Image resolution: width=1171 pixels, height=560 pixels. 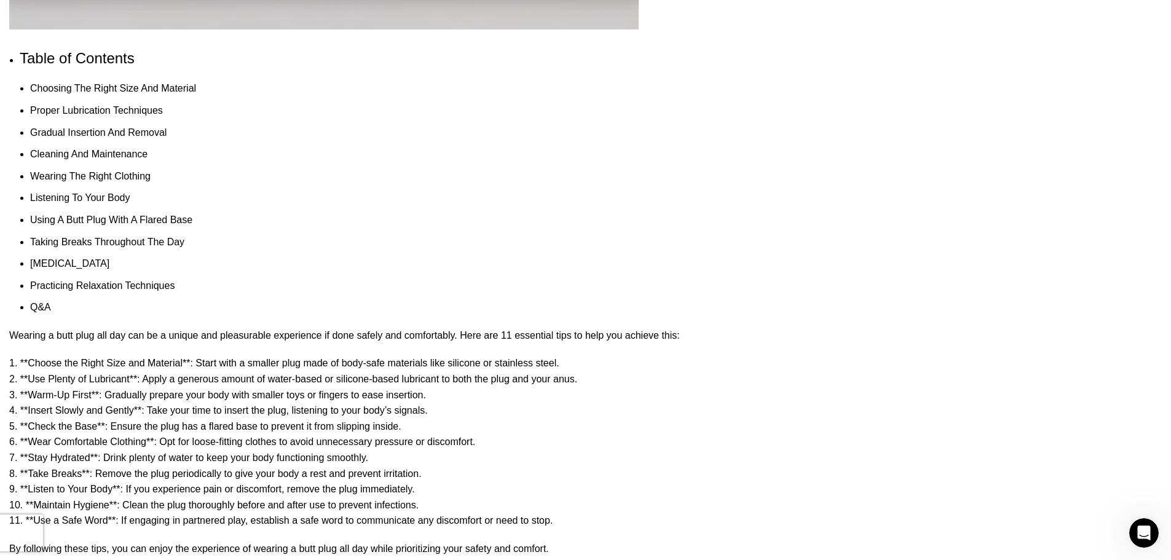 What do you see at coordinates (111, 219) in the screenshot?
I see `a: Using A Butt Plug With A Flared Base` at bounding box center [111, 219].